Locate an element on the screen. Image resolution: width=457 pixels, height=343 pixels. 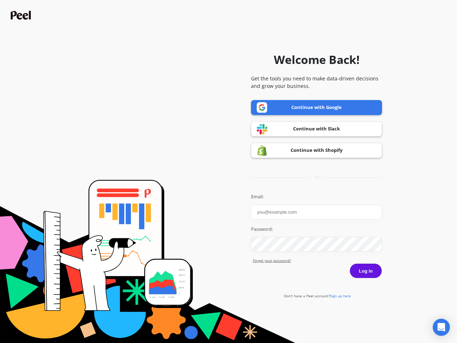
button: Log in is located at coordinates (366, 271).